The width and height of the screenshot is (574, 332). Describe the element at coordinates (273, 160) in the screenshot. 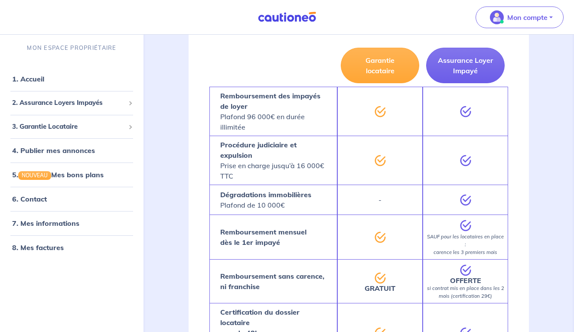

I see `p: Prise en charge jusqu’à 16 000€ TTC` at that location.